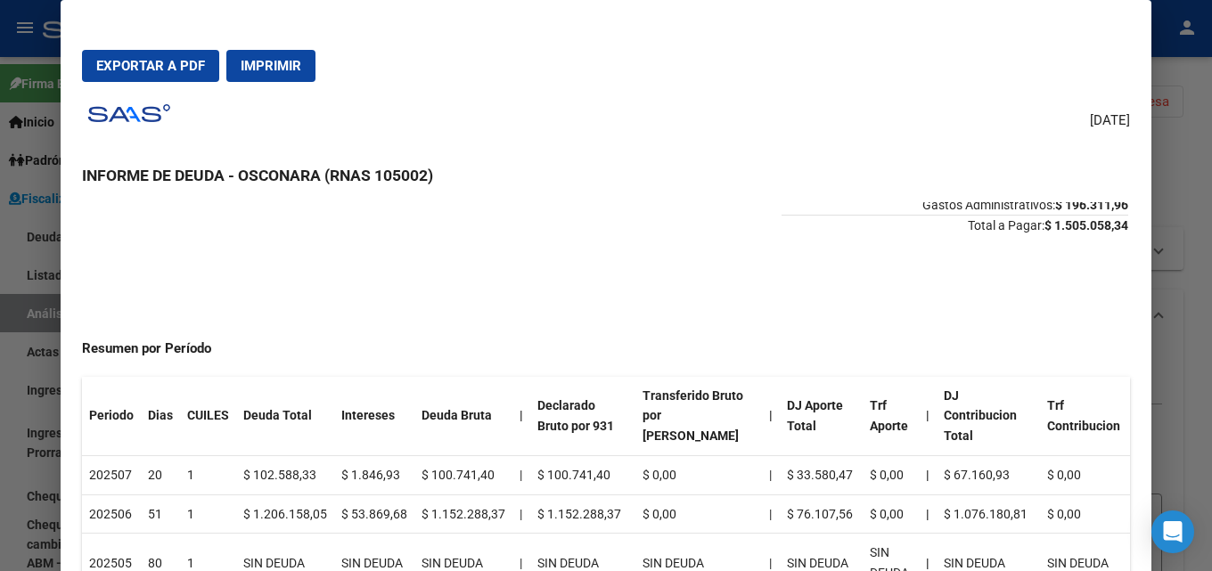 This screenshot has height=571, width=1212. Describe the element at coordinates (285, 514) in the screenshot. I see `td: $ 1.206.158,05` at that location.